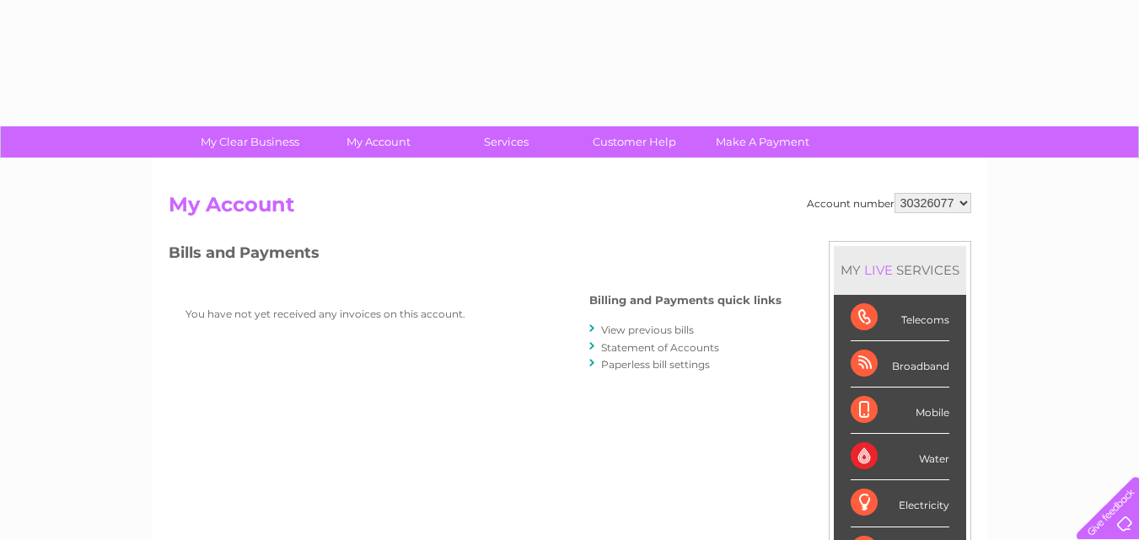  What do you see at coordinates (899, 318) in the screenshot?
I see `div: Telecoms` at bounding box center [899, 318].